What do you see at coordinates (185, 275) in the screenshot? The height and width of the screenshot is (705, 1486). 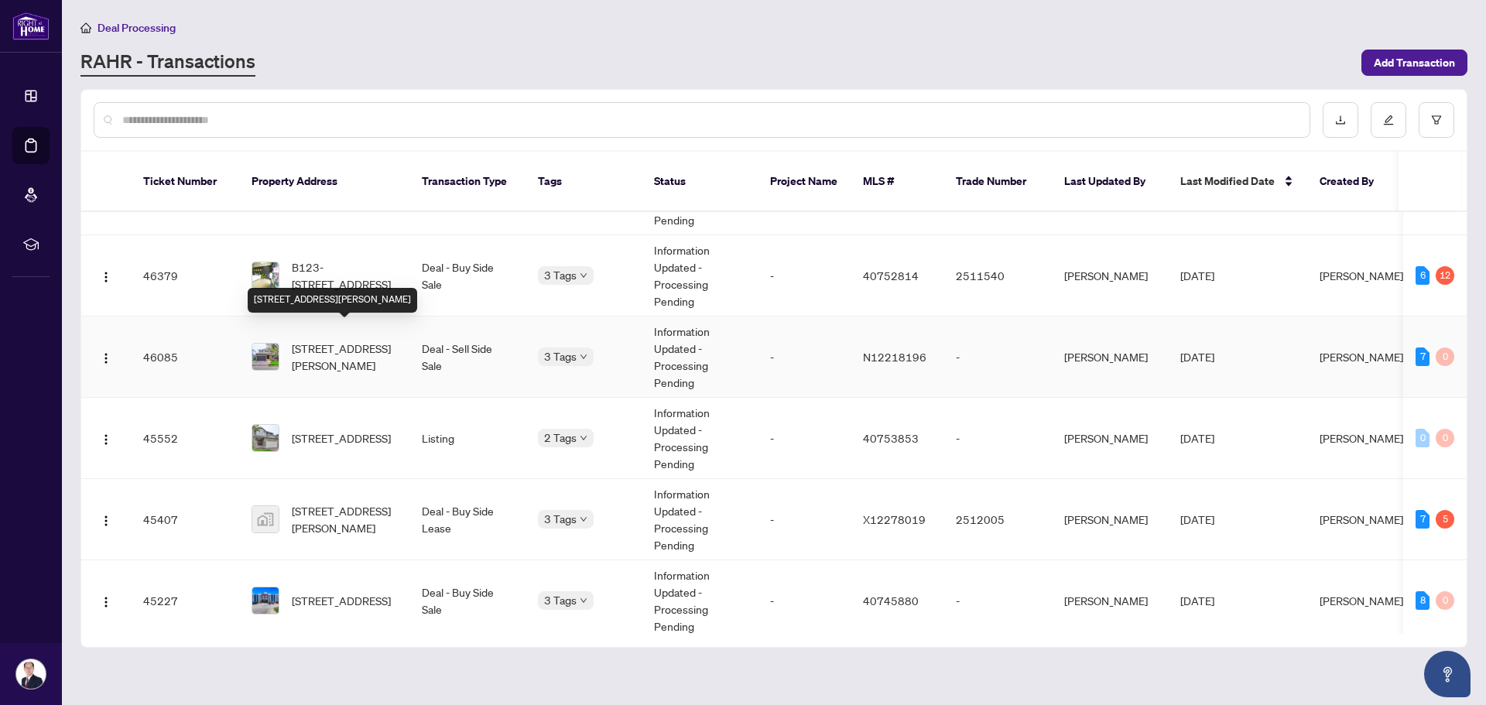 I see `td: 46379` at bounding box center [185, 275].